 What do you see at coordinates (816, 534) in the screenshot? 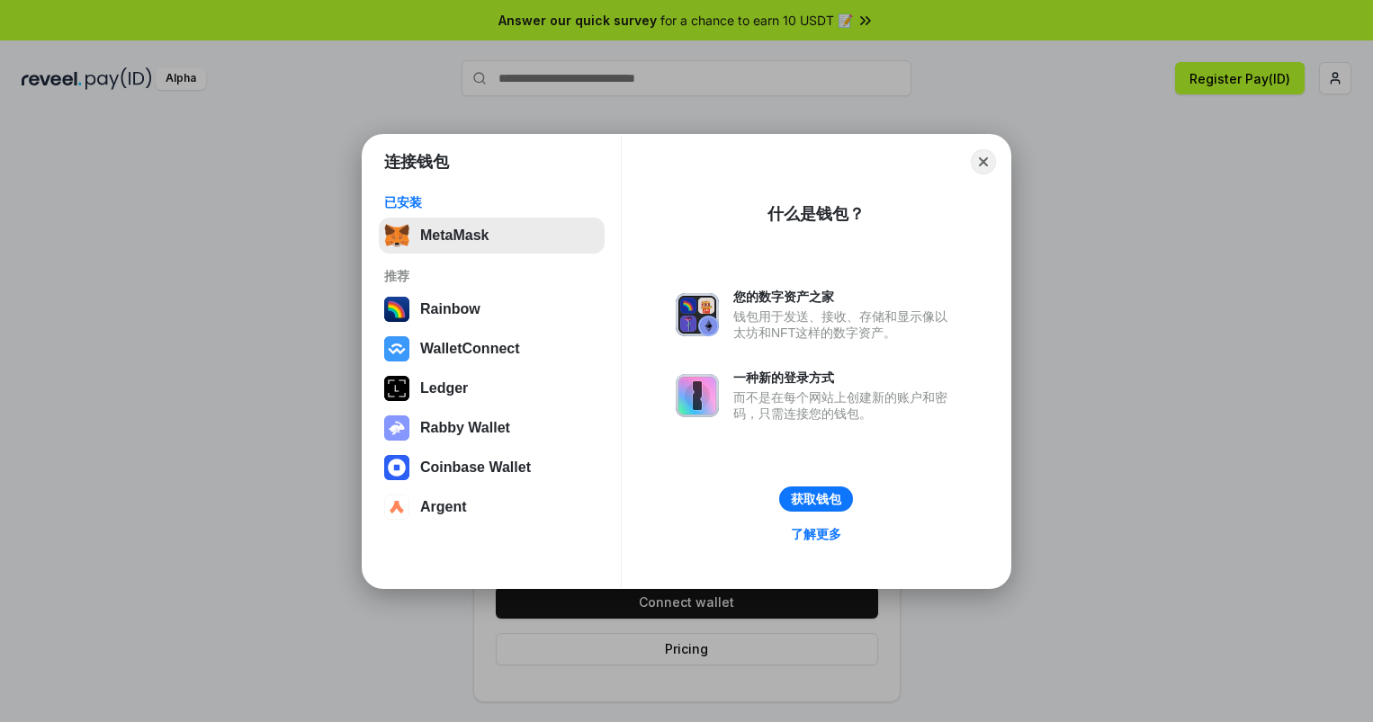
I see `div: 了解更多` at bounding box center [816, 534].